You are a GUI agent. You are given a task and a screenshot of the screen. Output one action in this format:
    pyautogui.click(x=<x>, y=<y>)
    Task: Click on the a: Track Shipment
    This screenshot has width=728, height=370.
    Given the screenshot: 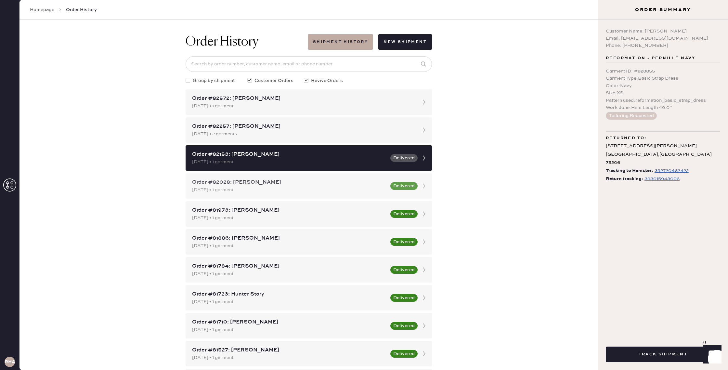 What is the action you would take?
    pyautogui.click(x=663, y=354)
    